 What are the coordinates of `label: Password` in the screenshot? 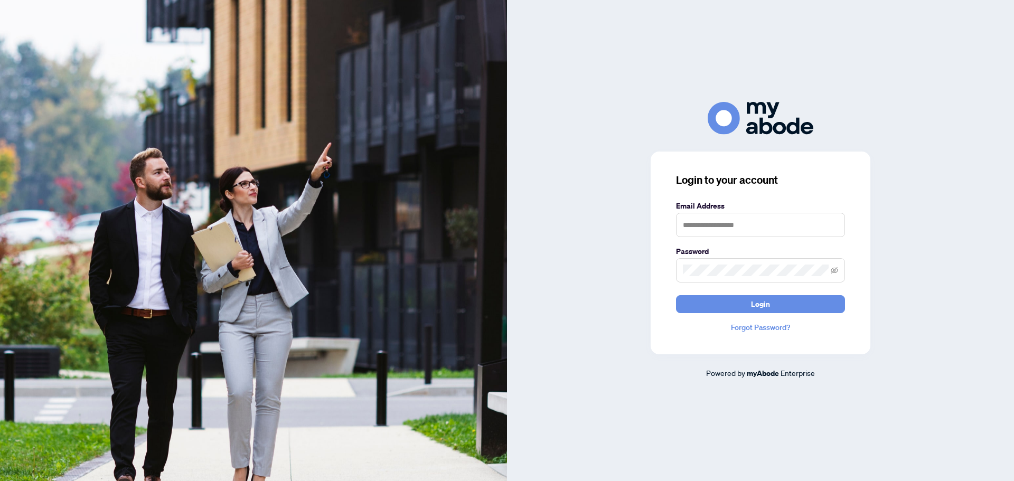 It's located at (760, 251).